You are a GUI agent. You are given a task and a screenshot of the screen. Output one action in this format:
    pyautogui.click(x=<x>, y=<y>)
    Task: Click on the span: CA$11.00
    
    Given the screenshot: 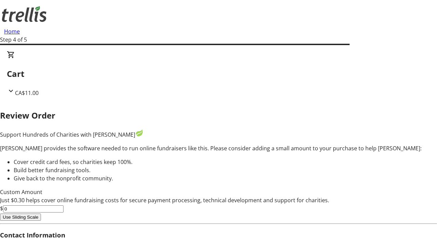 What is the action you would take?
    pyautogui.click(x=27, y=93)
    